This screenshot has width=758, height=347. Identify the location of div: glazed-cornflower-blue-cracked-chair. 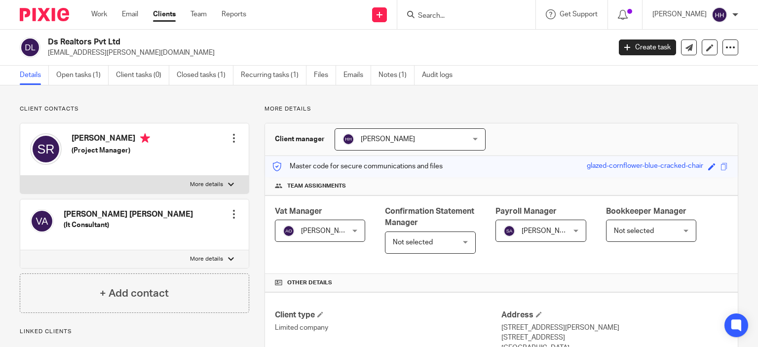
(645, 166).